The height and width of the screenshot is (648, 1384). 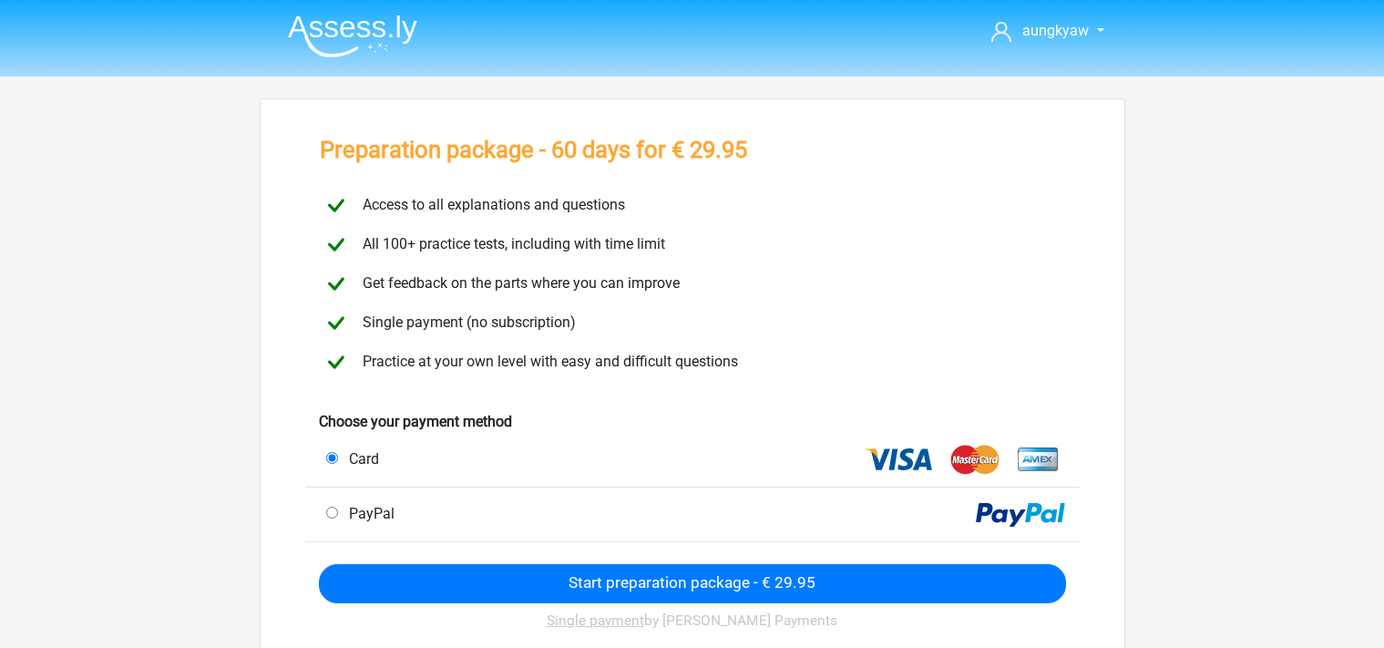 I want to click on span: Single payment (no subscription), so click(x=466, y=322).